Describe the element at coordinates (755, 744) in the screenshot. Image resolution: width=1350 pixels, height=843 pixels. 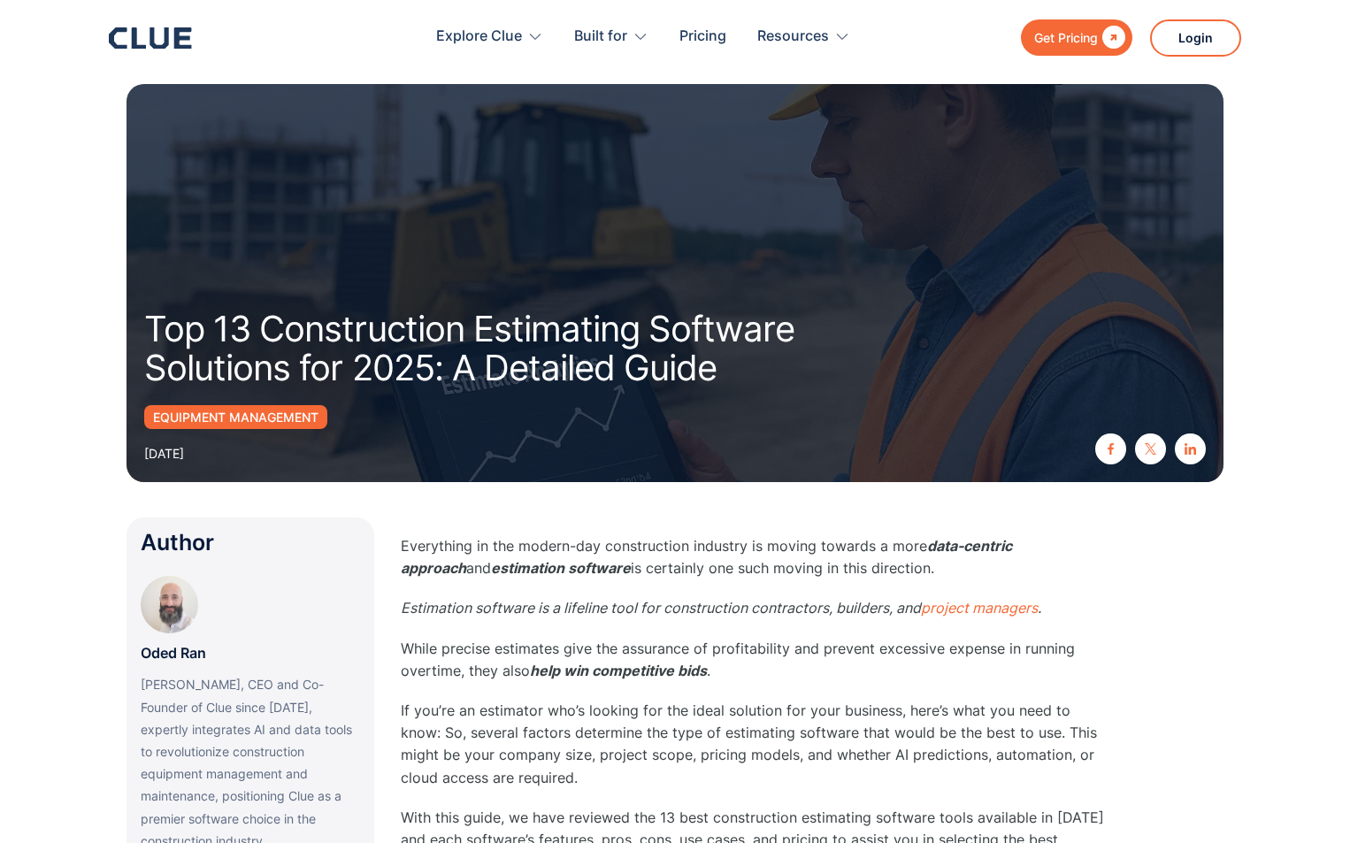
I see `p: If you’re an estimator who’s looking for the ideal solution for your business, here’s what you ne...` at that location.